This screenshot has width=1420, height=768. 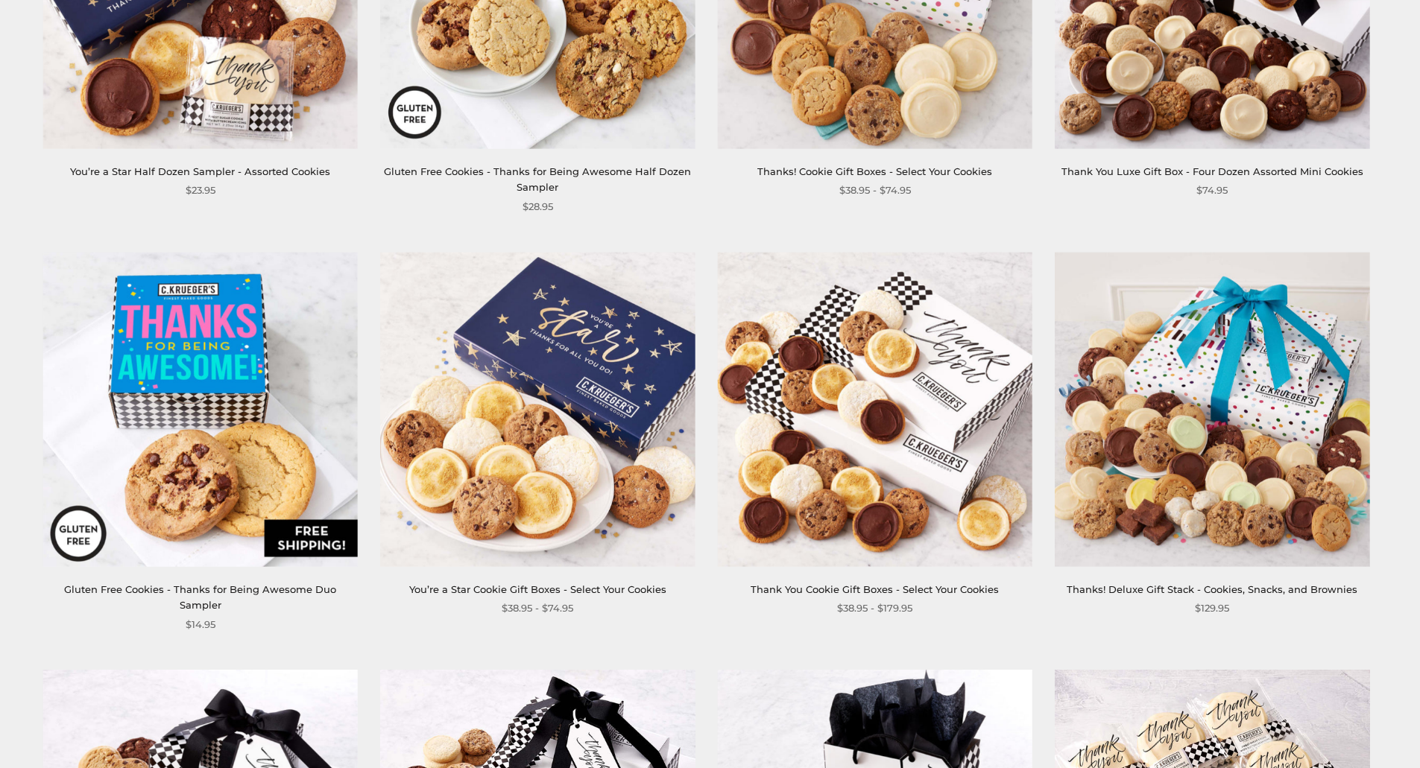 I want to click on span: $74.95, so click(x=1212, y=190).